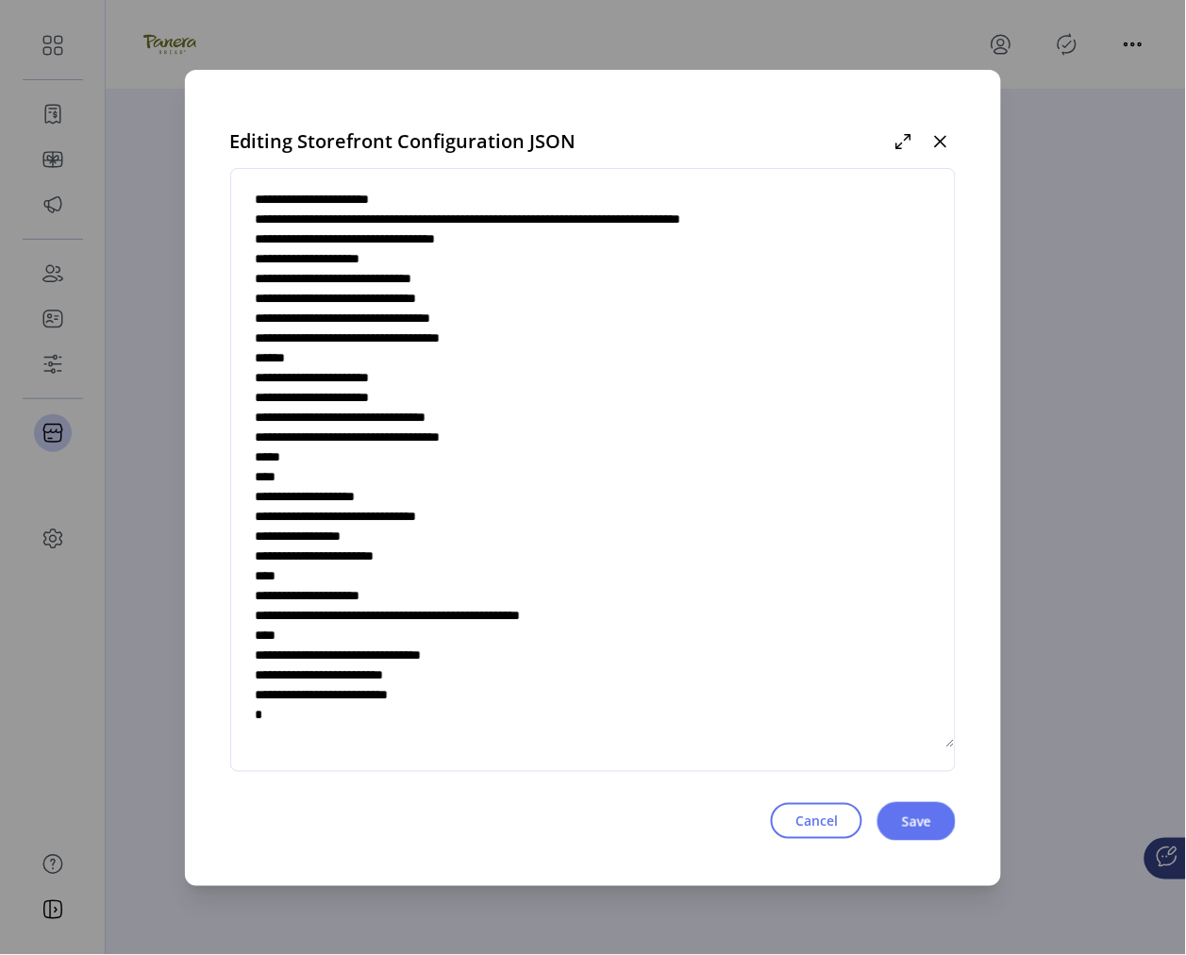 This screenshot has width=1186, height=955. What do you see at coordinates (816, 821) in the screenshot?
I see `span: Cancel` at bounding box center [816, 821].